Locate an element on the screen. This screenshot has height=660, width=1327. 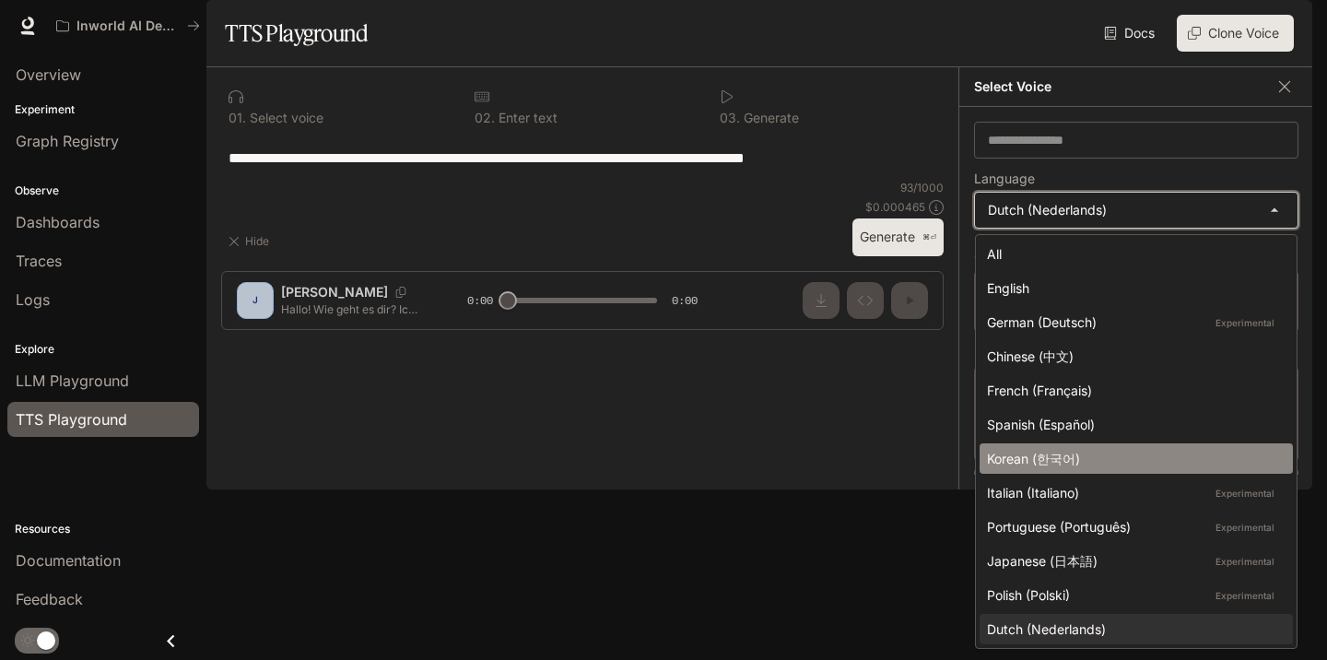
div: Italian (Italiano) is located at coordinates (1132, 492).